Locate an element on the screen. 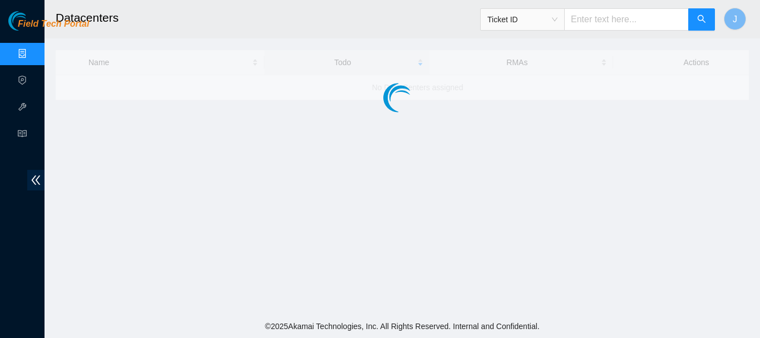 The height and width of the screenshot is (338, 760). input: Enter text here... is located at coordinates (626, 19).